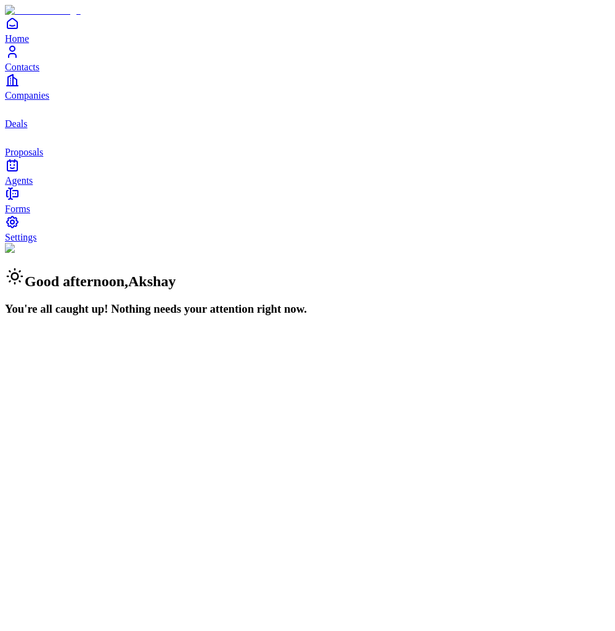 The height and width of the screenshot is (631, 615). Describe the element at coordinates (34, 248) in the screenshot. I see `img: Background` at that location.